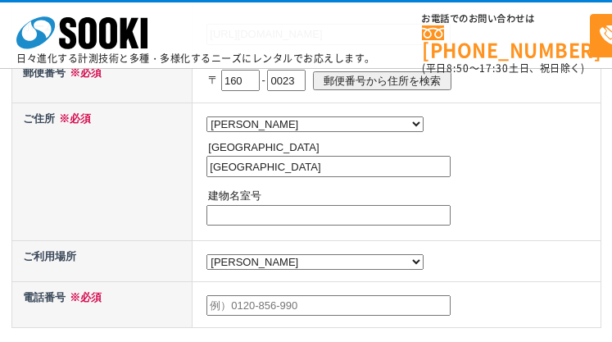  What do you see at coordinates (102, 80) in the screenshot?
I see `th: 郵便番号` at bounding box center [102, 80].